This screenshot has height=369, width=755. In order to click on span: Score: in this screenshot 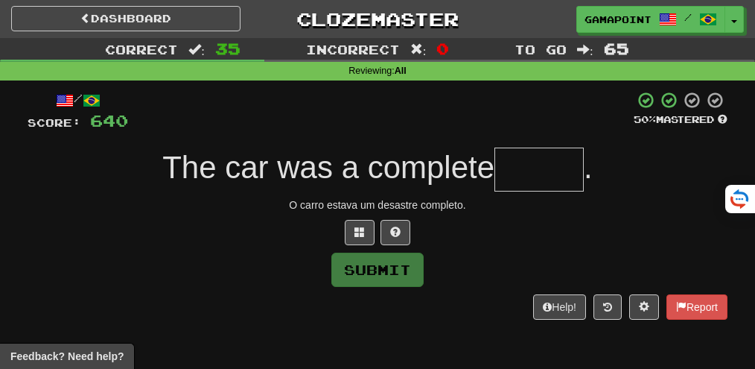, I will do `click(54, 122)`.